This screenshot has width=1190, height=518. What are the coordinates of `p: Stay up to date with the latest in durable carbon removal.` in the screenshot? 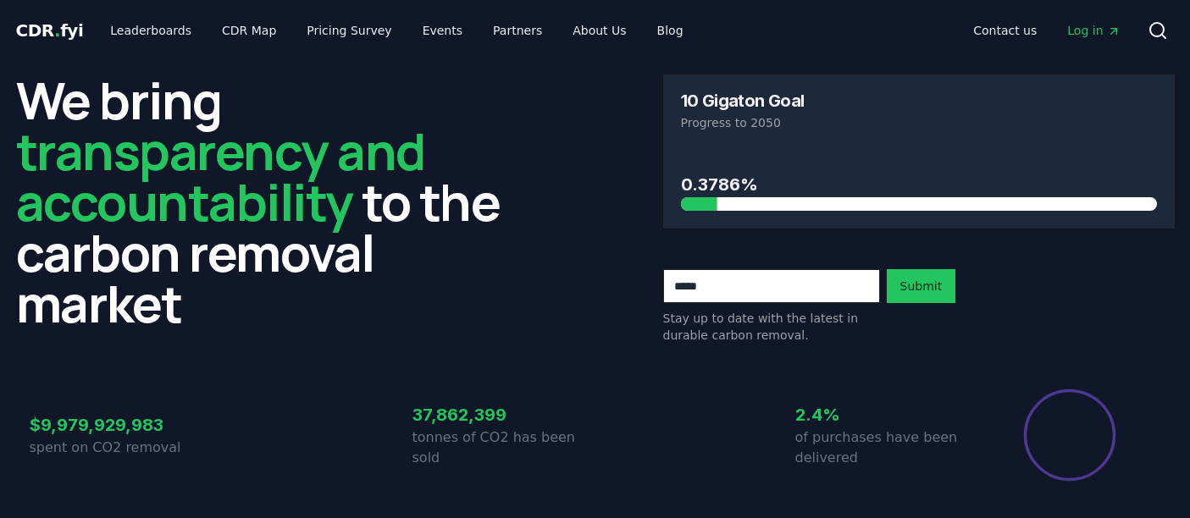 It's located at (771, 327).